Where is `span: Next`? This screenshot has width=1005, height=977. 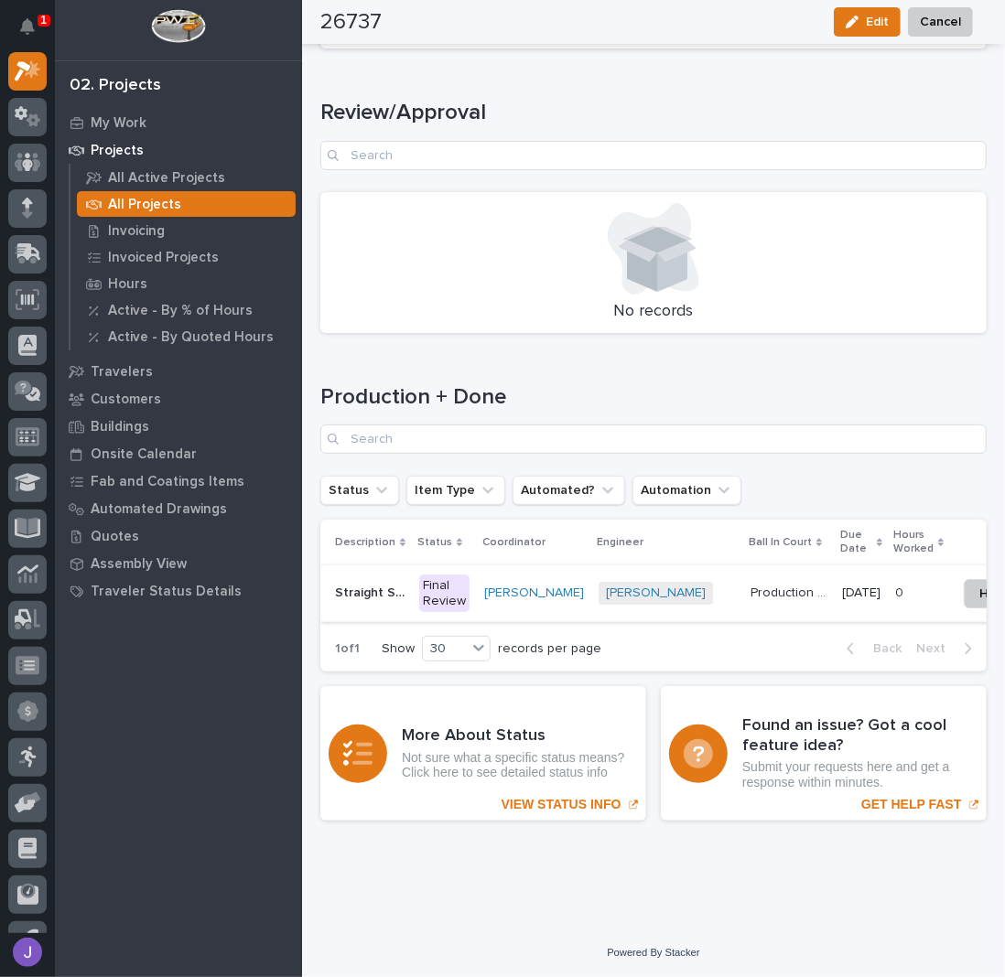 span: Next is located at coordinates (936, 649).